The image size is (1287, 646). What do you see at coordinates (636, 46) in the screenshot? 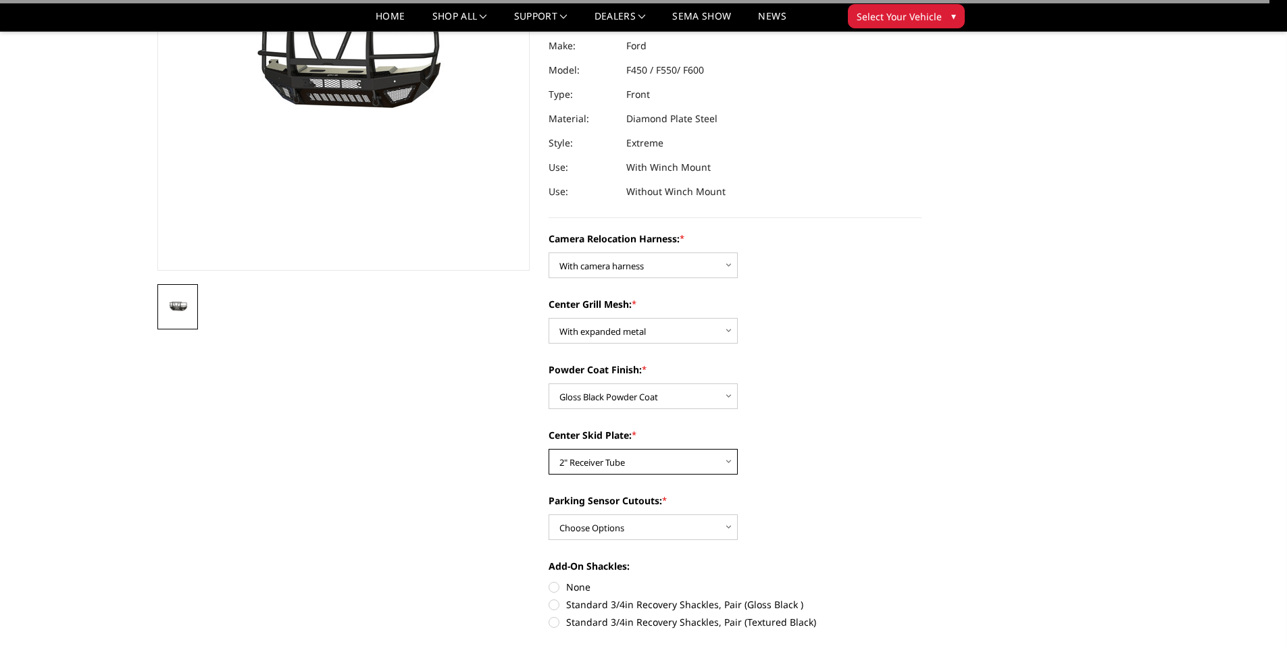
I see `dd: Ford` at bounding box center [636, 46].